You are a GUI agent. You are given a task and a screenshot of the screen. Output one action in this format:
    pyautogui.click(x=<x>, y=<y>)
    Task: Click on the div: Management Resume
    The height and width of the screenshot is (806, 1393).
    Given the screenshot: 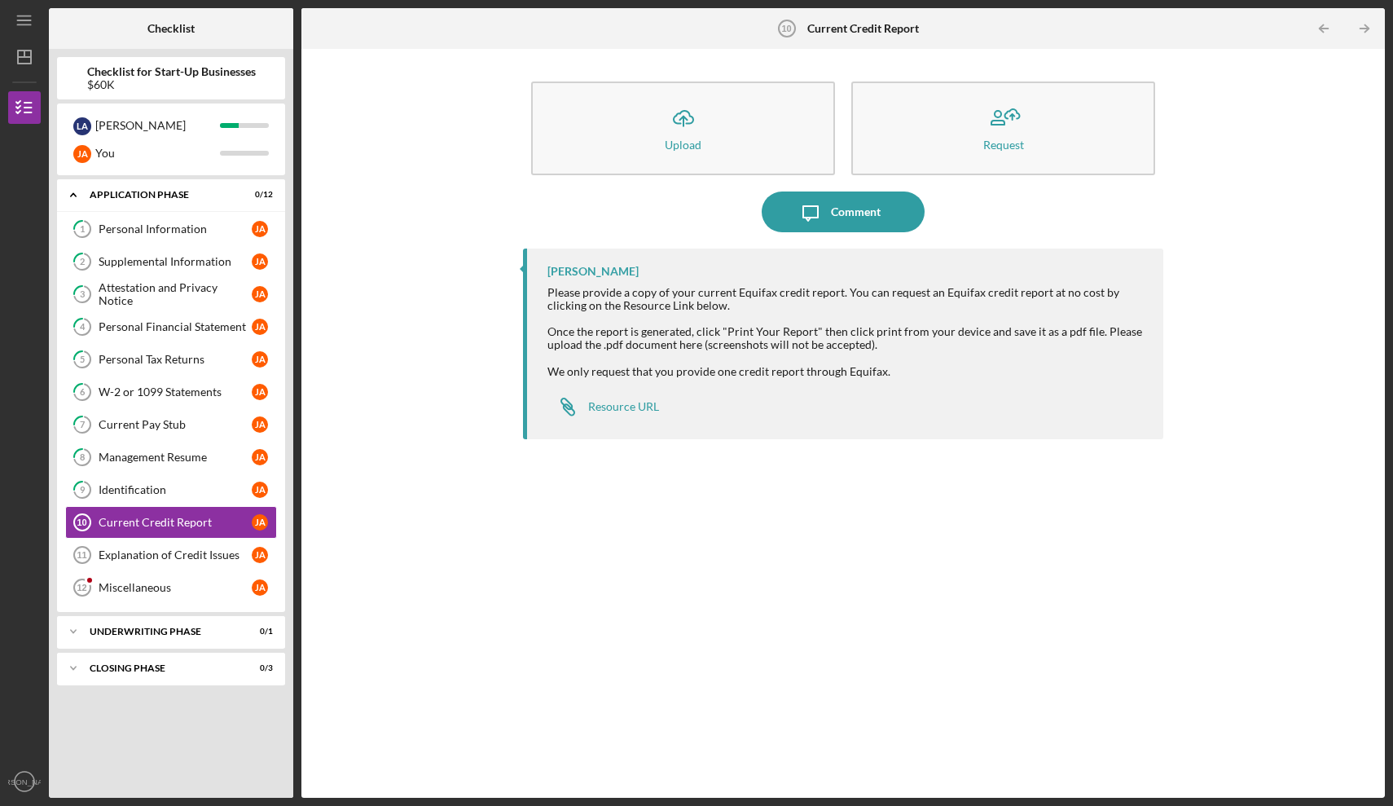 What is the action you would take?
    pyautogui.click(x=175, y=457)
    